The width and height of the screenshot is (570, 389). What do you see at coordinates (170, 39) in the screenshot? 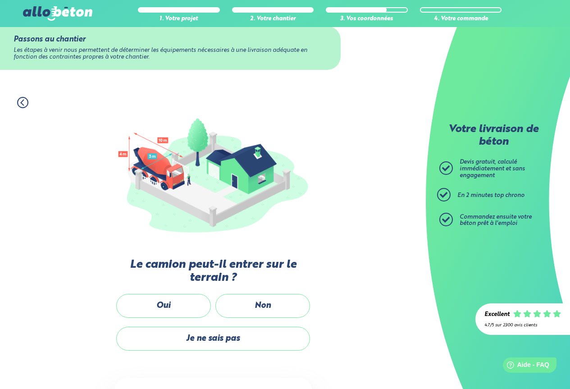
I see `div: Passons au chantier` at bounding box center [170, 39].